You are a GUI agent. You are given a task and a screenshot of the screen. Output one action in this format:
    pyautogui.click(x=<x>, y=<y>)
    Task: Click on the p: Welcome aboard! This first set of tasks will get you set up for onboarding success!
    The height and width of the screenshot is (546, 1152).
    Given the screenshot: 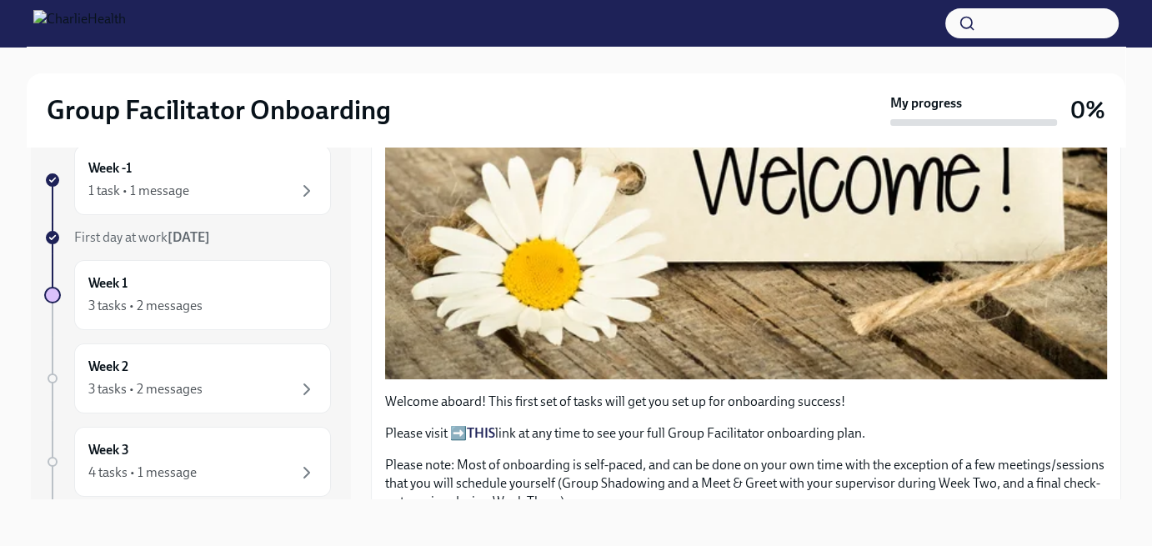 What is the action you would take?
    pyautogui.click(x=746, y=402)
    